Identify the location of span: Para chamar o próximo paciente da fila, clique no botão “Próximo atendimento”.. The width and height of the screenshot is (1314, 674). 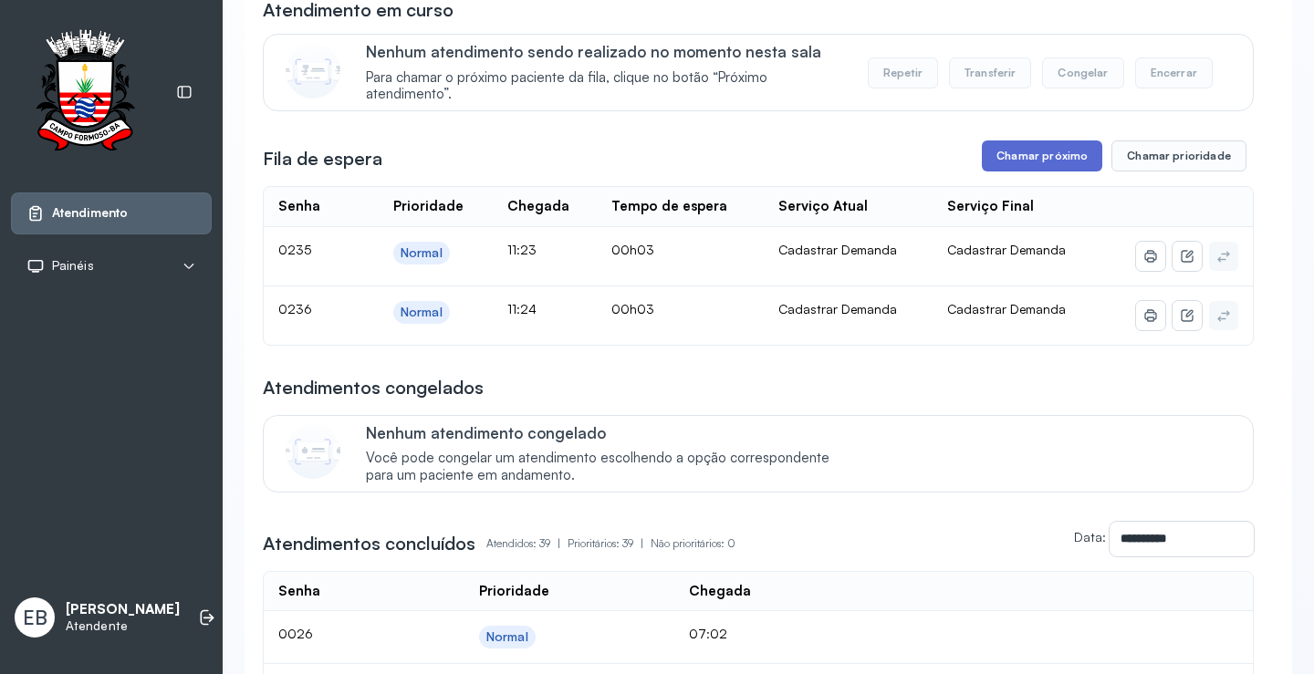
(607, 87).